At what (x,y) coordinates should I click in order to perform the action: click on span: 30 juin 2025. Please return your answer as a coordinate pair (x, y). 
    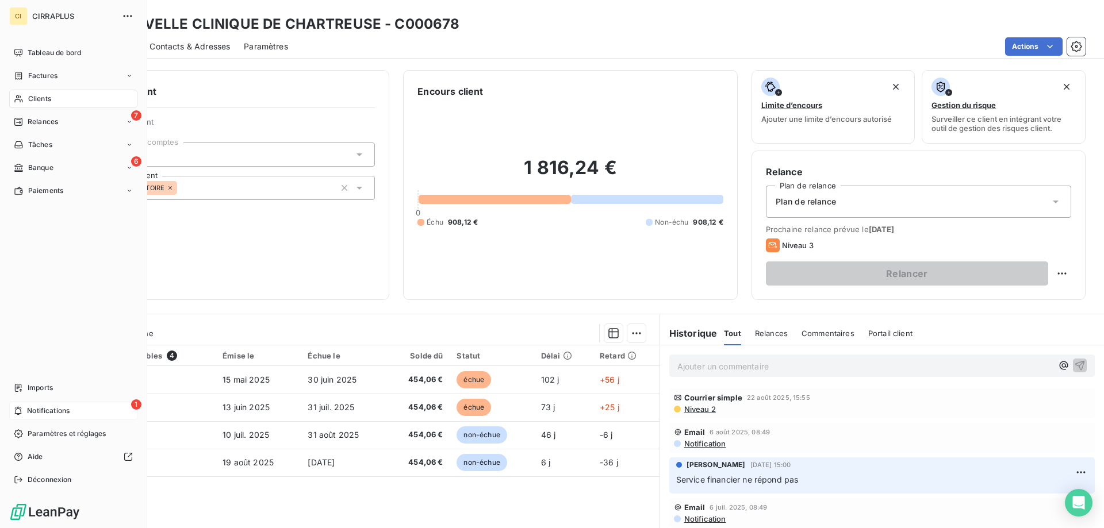
    Looking at the image, I should click on (332, 380).